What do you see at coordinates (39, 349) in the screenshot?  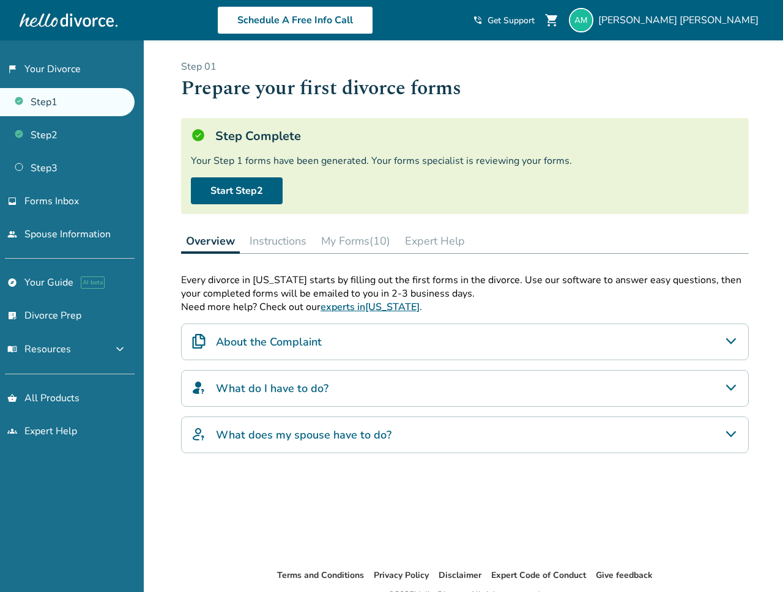 I see `span: Resources` at bounding box center [39, 349].